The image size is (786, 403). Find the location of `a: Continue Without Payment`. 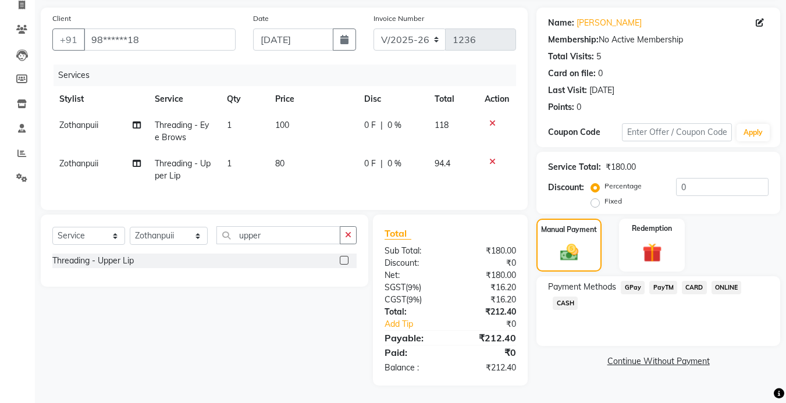

a: Continue Without Payment is located at coordinates (658, 361).